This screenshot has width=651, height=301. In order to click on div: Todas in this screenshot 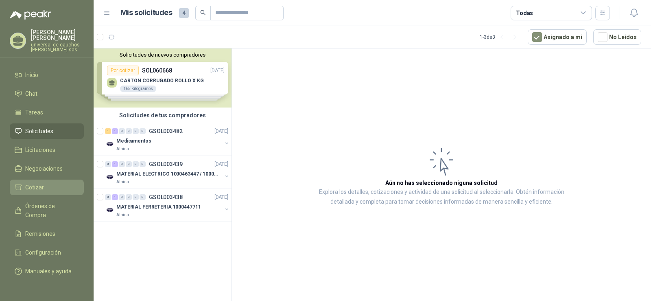, I will do `click(525, 13)`.